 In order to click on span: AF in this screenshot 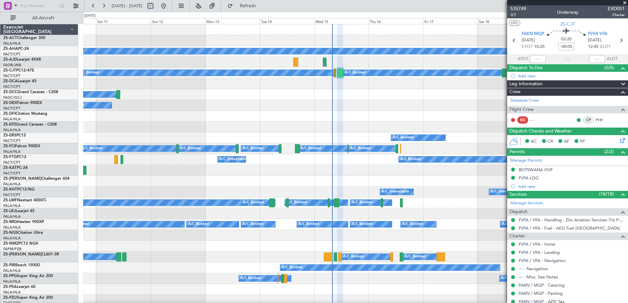, I will do `click(566, 142)`.